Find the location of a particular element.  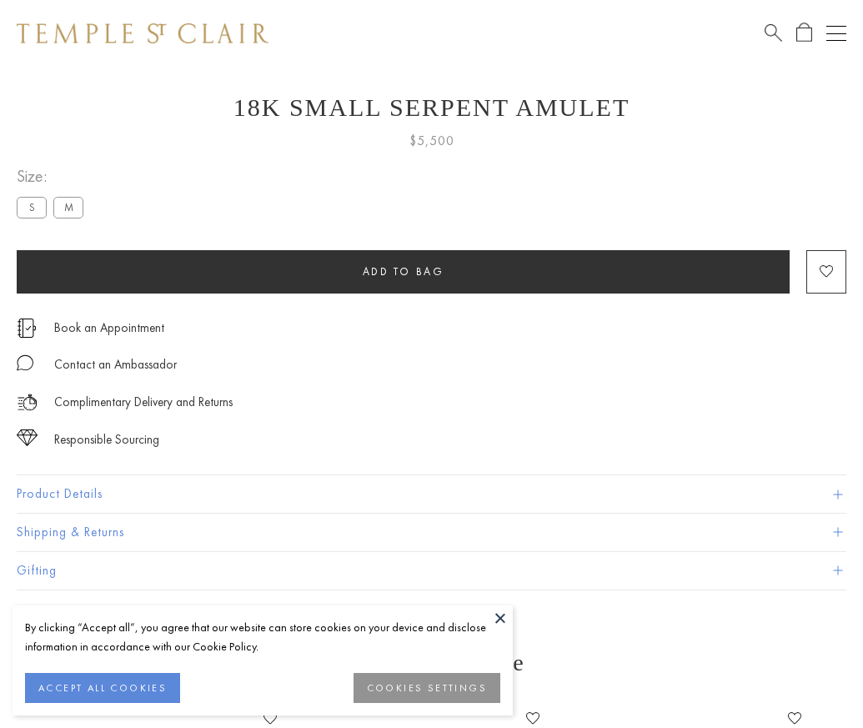

img: MessageIcon-01_2.svg is located at coordinates (25, 363).